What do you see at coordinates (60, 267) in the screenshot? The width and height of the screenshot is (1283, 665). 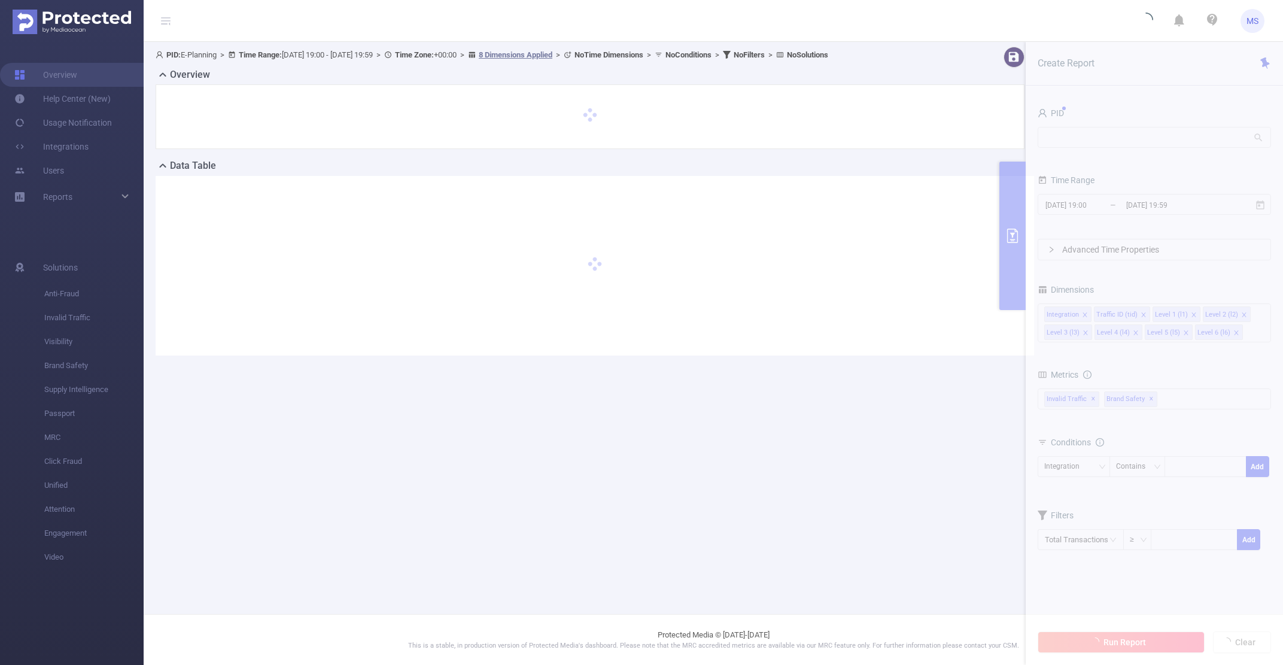 I see `span: Solutions` at bounding box center [60, 267].